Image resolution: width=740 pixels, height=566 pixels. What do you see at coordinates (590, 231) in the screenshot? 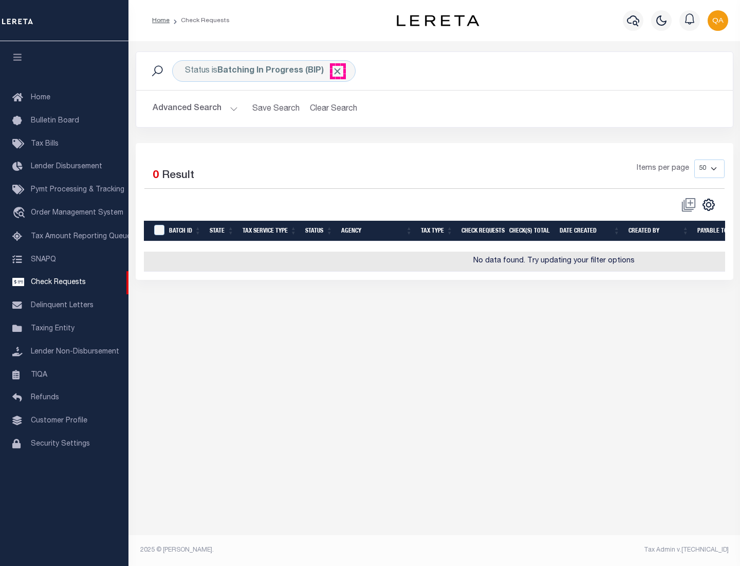
I see `th: Date Created: activate to sort column ascending` at bounding box center [590, 231].